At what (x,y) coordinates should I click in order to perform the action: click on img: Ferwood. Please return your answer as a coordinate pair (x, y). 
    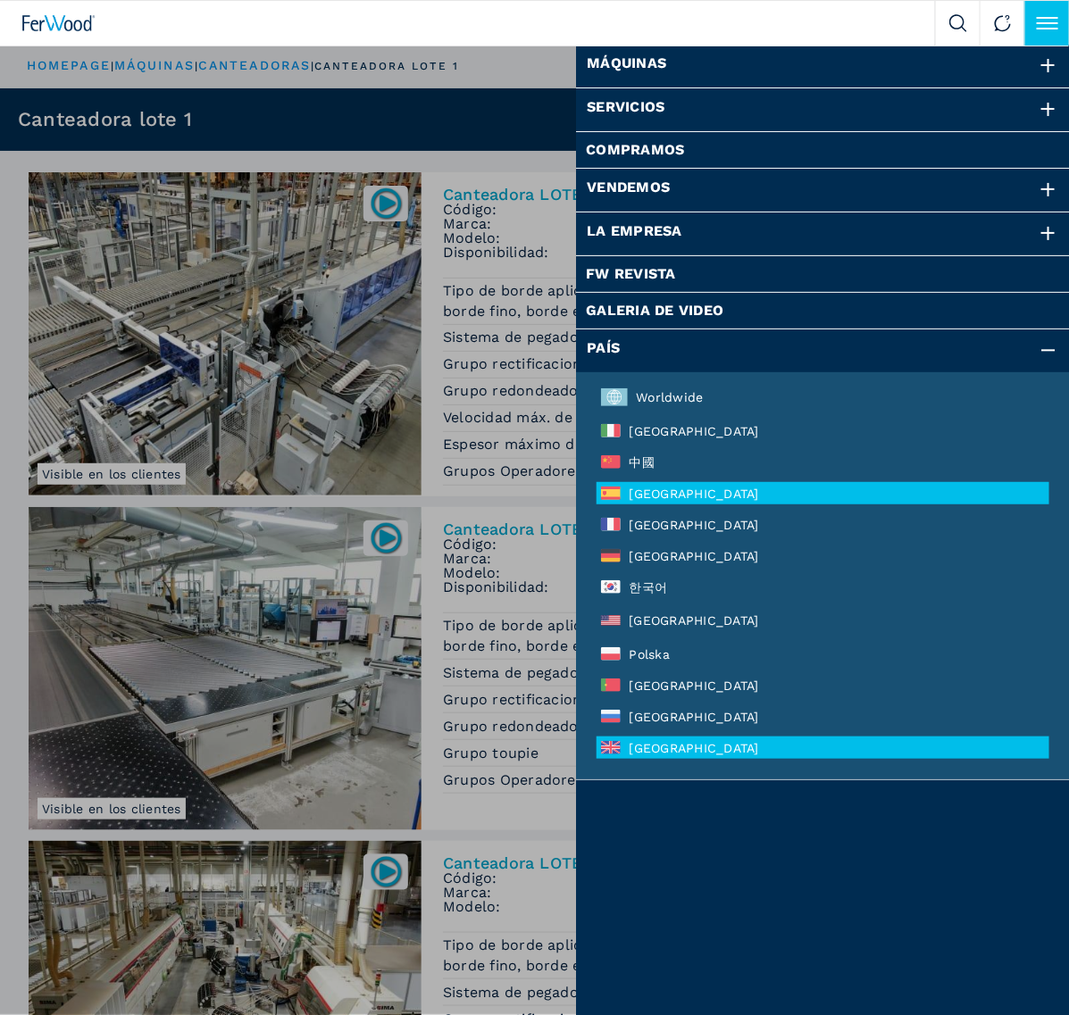
    Looking at the image, I should click on (59, 23).